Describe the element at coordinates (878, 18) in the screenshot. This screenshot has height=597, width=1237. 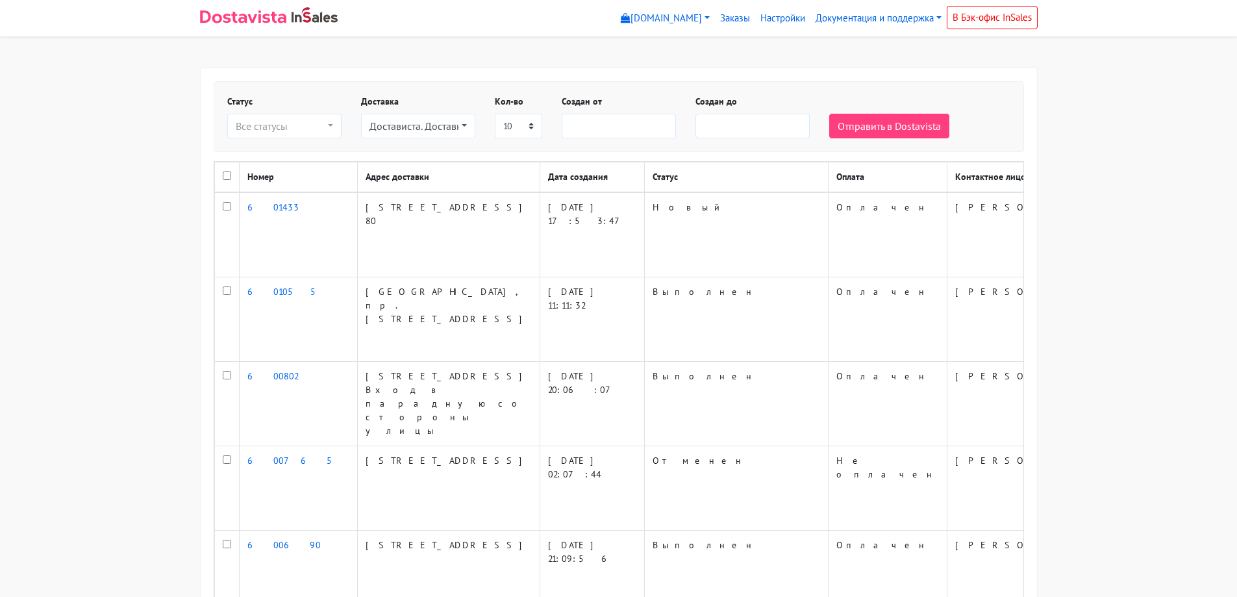
I see `a: Документация и поддержка` at that location.